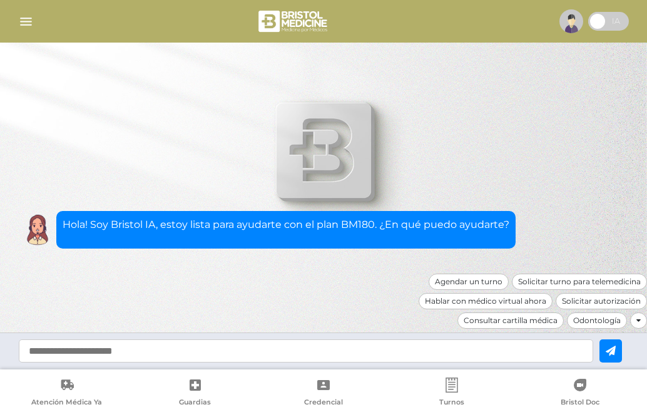  I want to click on a: Turnos, so click(452, 393).